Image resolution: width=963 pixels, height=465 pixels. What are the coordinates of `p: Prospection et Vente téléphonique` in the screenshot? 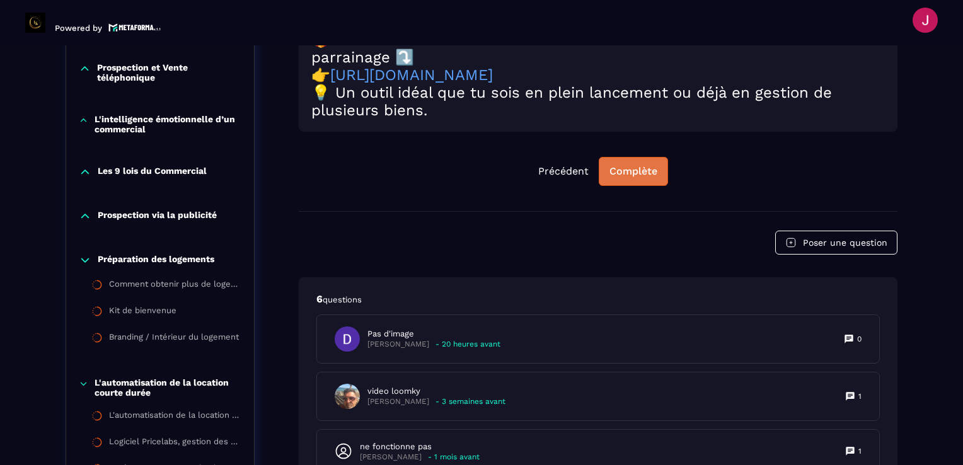 It's located at (169, 72).